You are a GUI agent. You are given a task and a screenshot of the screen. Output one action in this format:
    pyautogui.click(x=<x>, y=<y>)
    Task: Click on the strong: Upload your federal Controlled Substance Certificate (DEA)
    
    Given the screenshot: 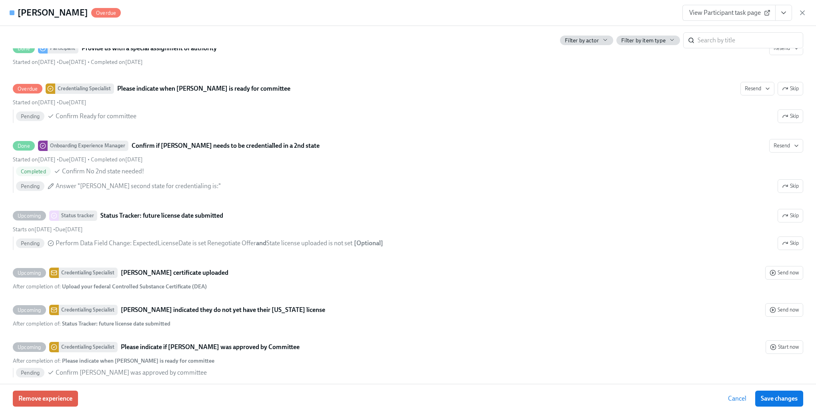 What is the action you would take?
    pyautogui.click(x=134, y=287)
    